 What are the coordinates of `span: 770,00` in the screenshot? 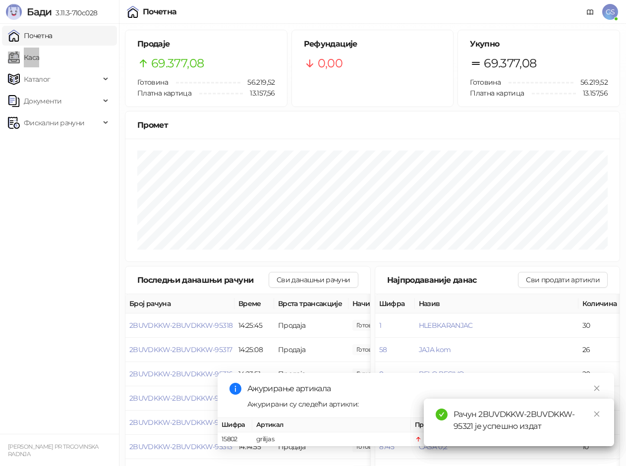 It's located at (369, 350).